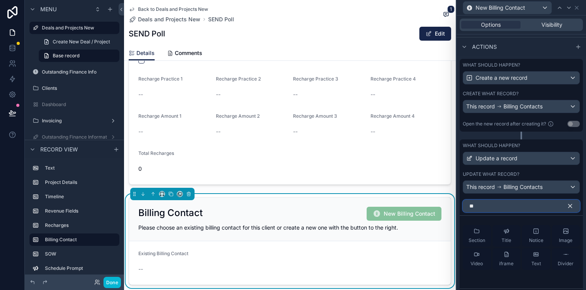 The image size is (586, 290). What do you see at coordinates (508, 8) in the screenshot?
I see `button: New Billing Contact` at bounding box center [508, 8].